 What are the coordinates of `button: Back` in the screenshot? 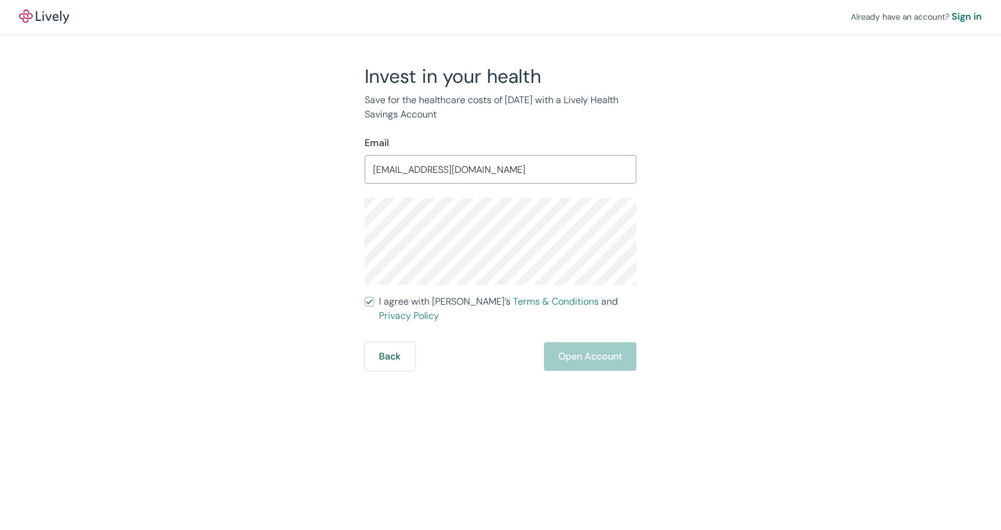 It's located at (390, 356).